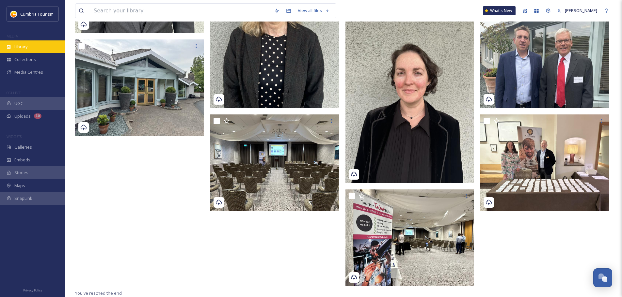 Image resolution: width=622 pixels, height=297 pixels. I want to click on div: View all files, so click(313, 10).